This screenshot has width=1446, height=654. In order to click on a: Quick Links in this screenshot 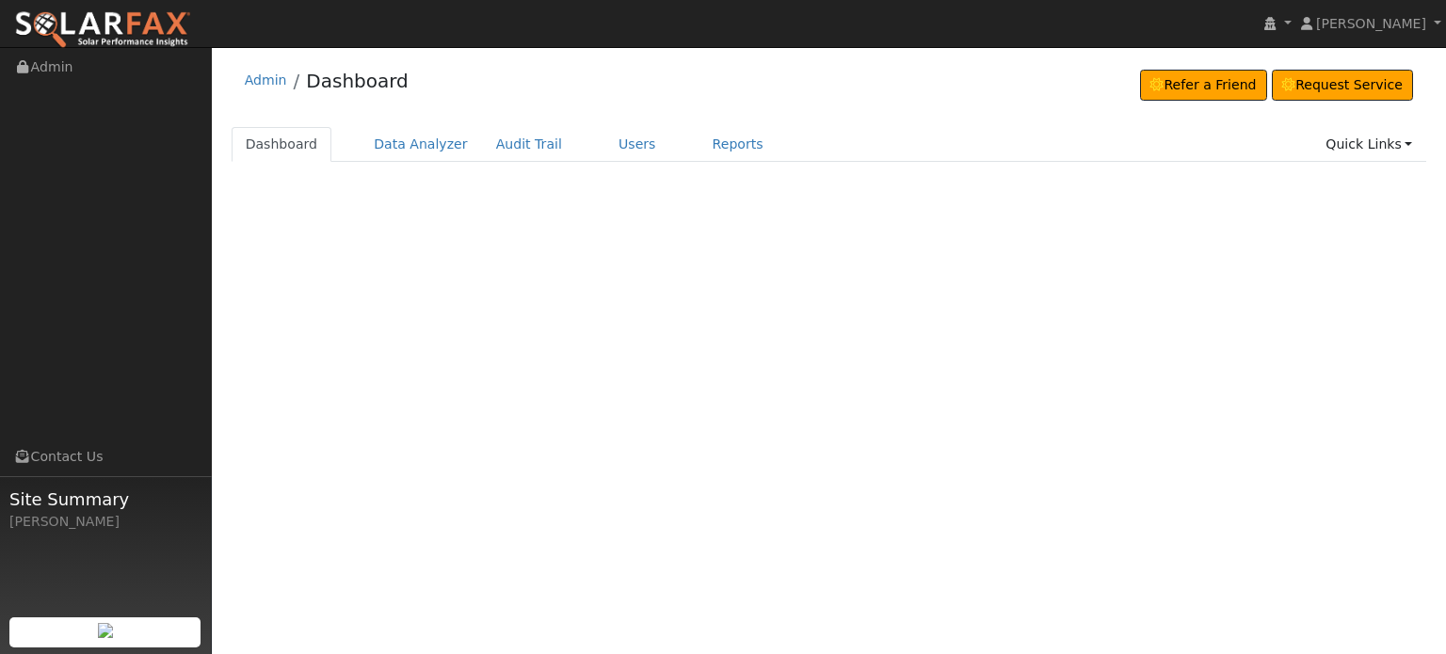, I will do `click(1369, 144)`.